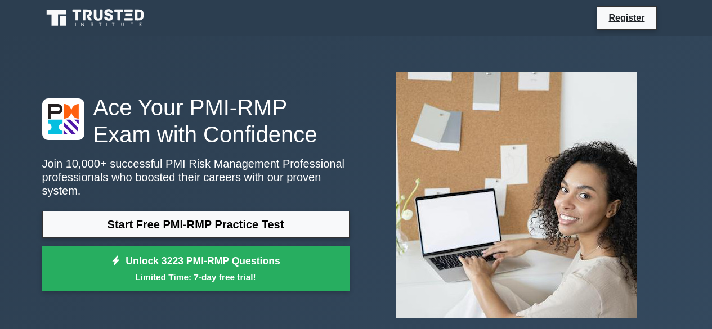  I want to click on small: Limited Time: 7-day free trial!, so click(196, 277).